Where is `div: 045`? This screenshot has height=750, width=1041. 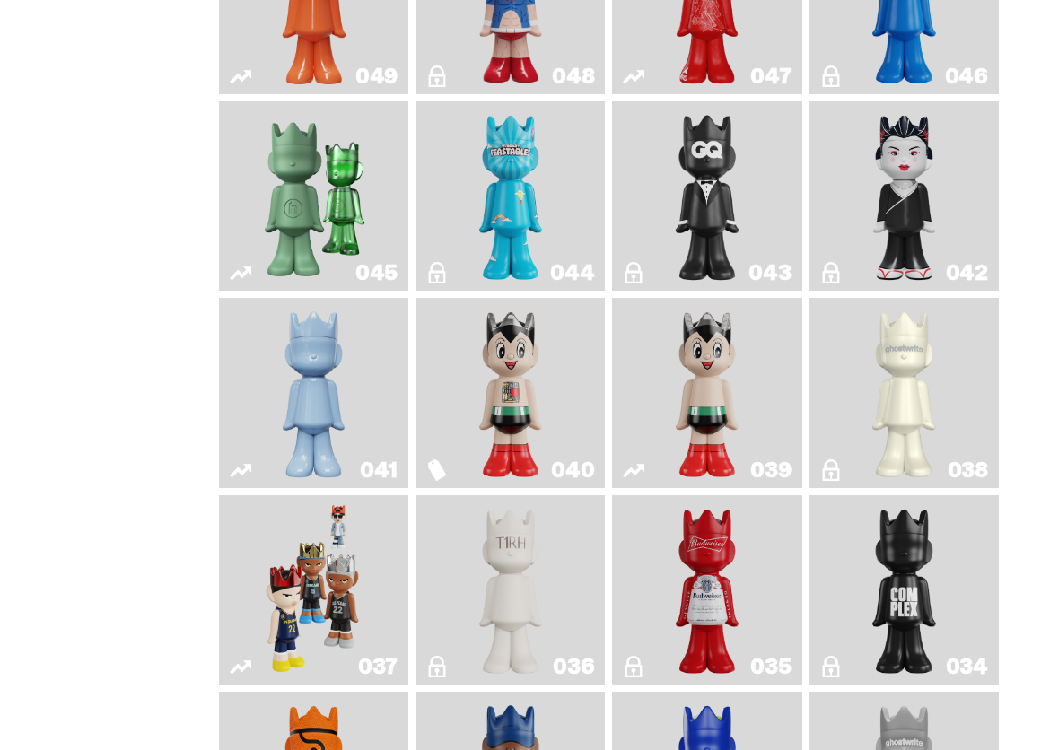 div: 045 is located at coordinates (376, 273).